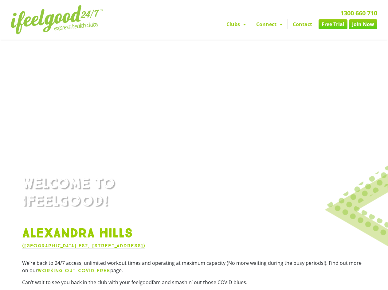 The height and width of the screenshot is (290, 388). Describe the element at coordinates (363, 24) in the screenshot. I see `a: Join Now` at that location.